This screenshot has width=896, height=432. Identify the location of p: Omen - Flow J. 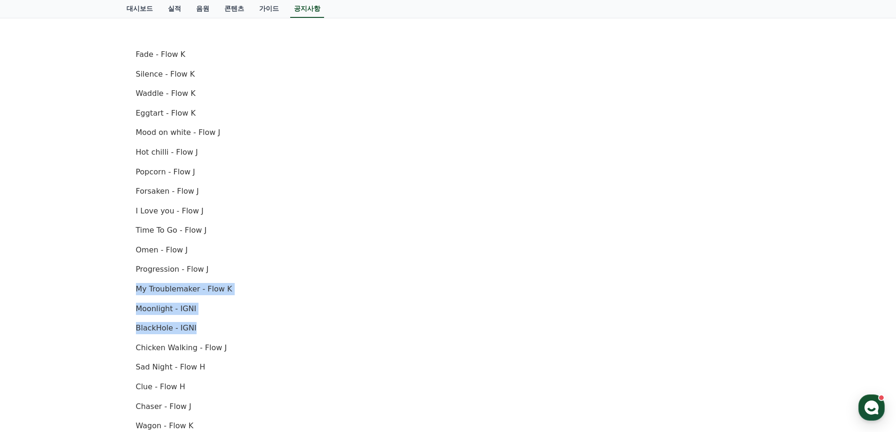
(448, 250).